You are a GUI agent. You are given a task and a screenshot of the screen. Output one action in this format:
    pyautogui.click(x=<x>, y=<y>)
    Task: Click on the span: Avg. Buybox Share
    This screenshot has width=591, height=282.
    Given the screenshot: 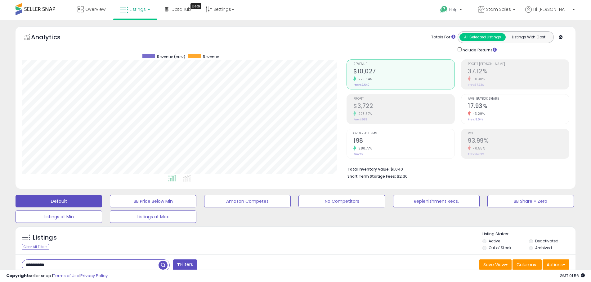 What is the action you would take?
    pyautogui.click(x=518, y=99)
    